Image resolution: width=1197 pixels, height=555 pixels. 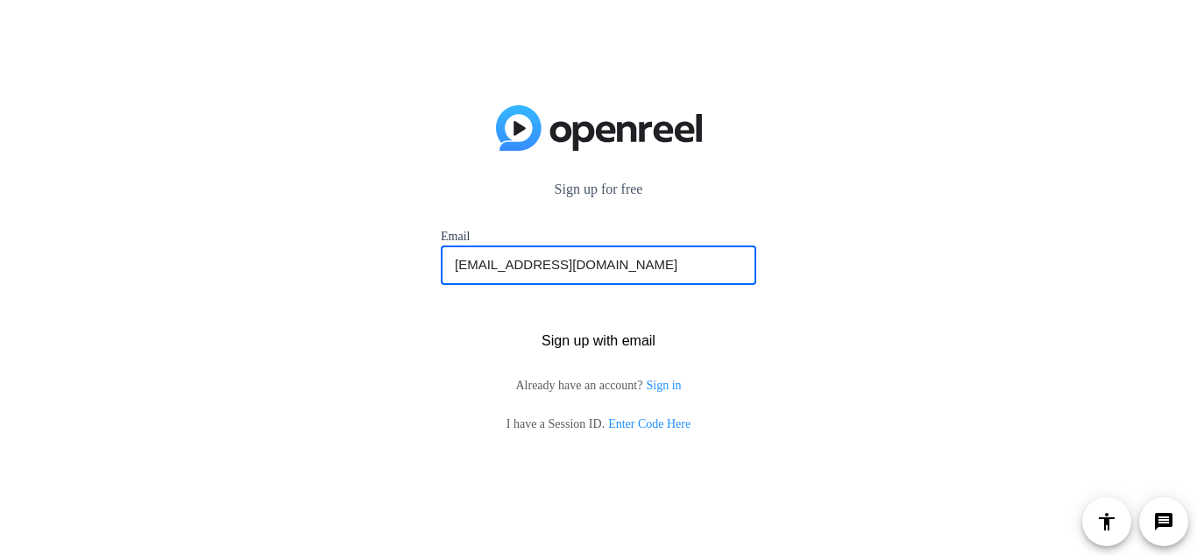 What do you see at coordinates (1106, 521) in the screenshot?
I see `mat-icon: accessibility` at bounding box center [1106, 521].